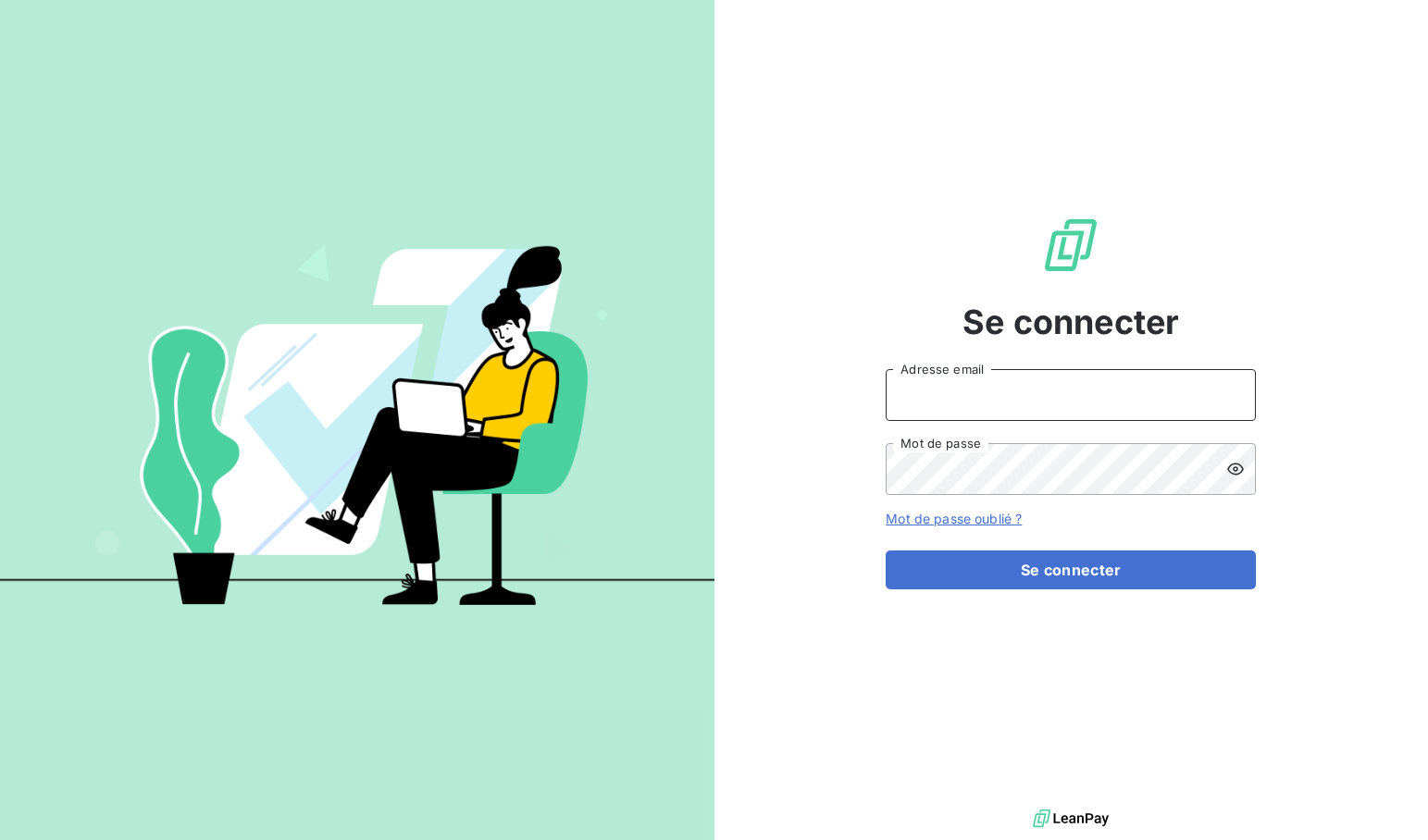  What do you see at coordinates (1071, 245) in the screenshot?
I see `img: Logo LeanPay` at bounding box center [1071, 245].